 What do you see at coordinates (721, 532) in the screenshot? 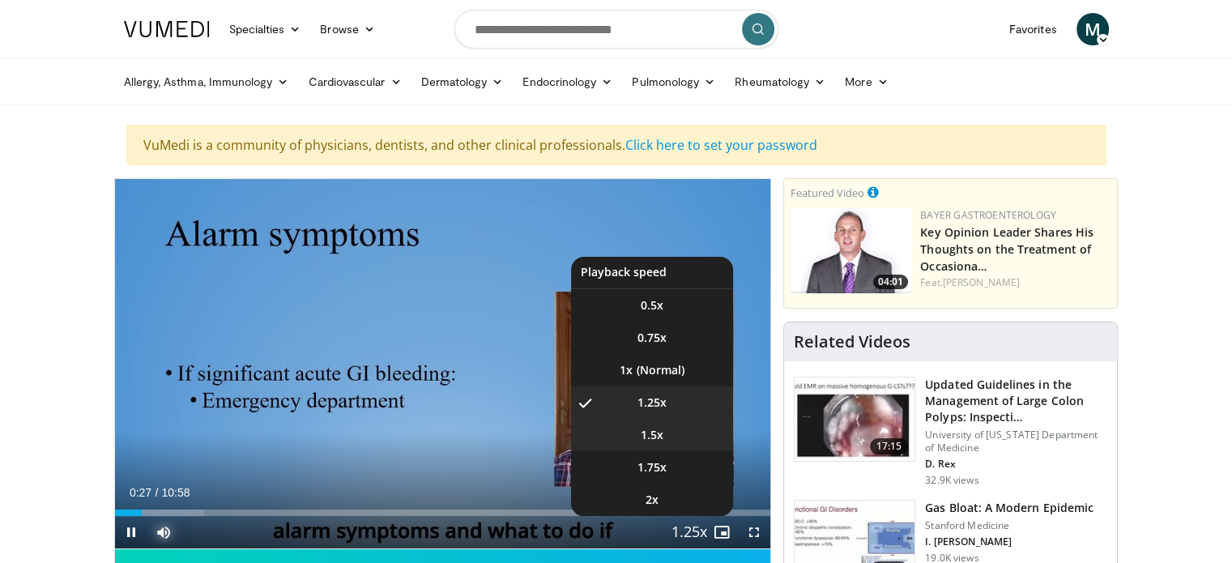
I see `button: Enable picture-in-picture mode` at bounding box center [721, 532].